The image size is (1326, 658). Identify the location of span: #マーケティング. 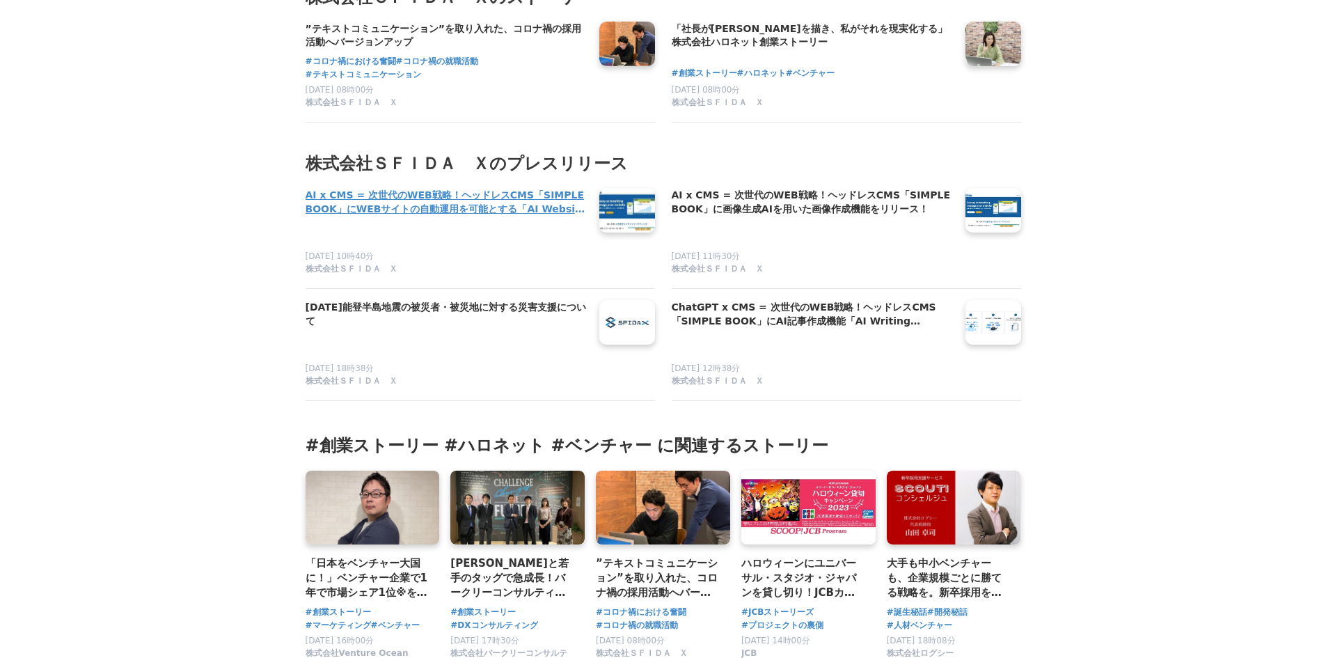
(338, 625).